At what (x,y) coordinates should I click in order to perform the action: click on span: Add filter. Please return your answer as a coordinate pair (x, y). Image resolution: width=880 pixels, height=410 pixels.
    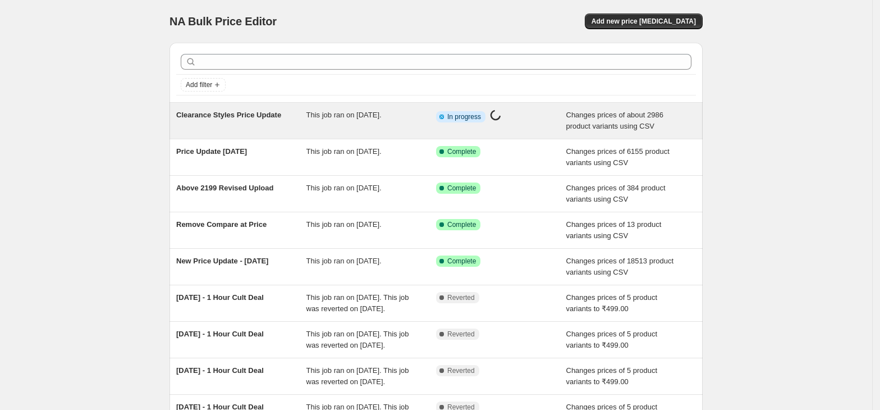
    Looking at the image, I should click on (199, 85).